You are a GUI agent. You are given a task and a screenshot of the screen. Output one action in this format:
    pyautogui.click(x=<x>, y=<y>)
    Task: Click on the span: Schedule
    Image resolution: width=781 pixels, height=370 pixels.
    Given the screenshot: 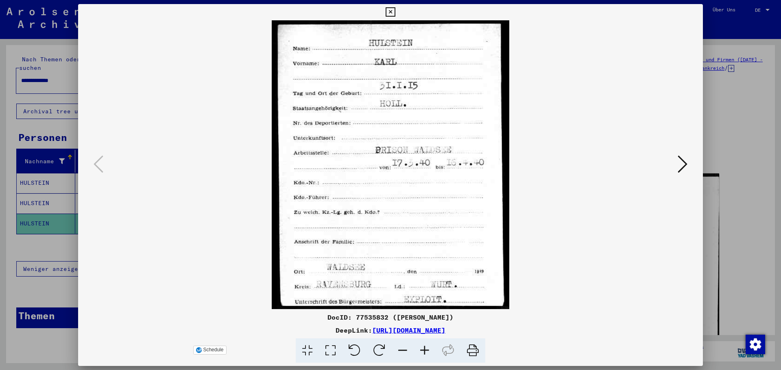 What is the action you would take?
    pyautogui.click(x=213, y=350)
    